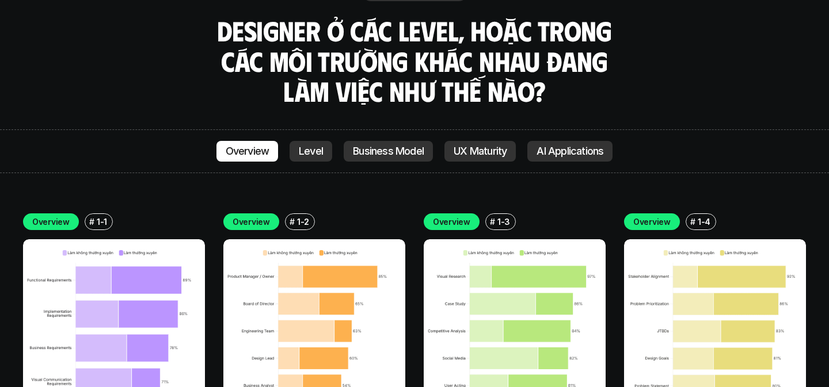  I want to click on a: Overview, so click(247, 151).